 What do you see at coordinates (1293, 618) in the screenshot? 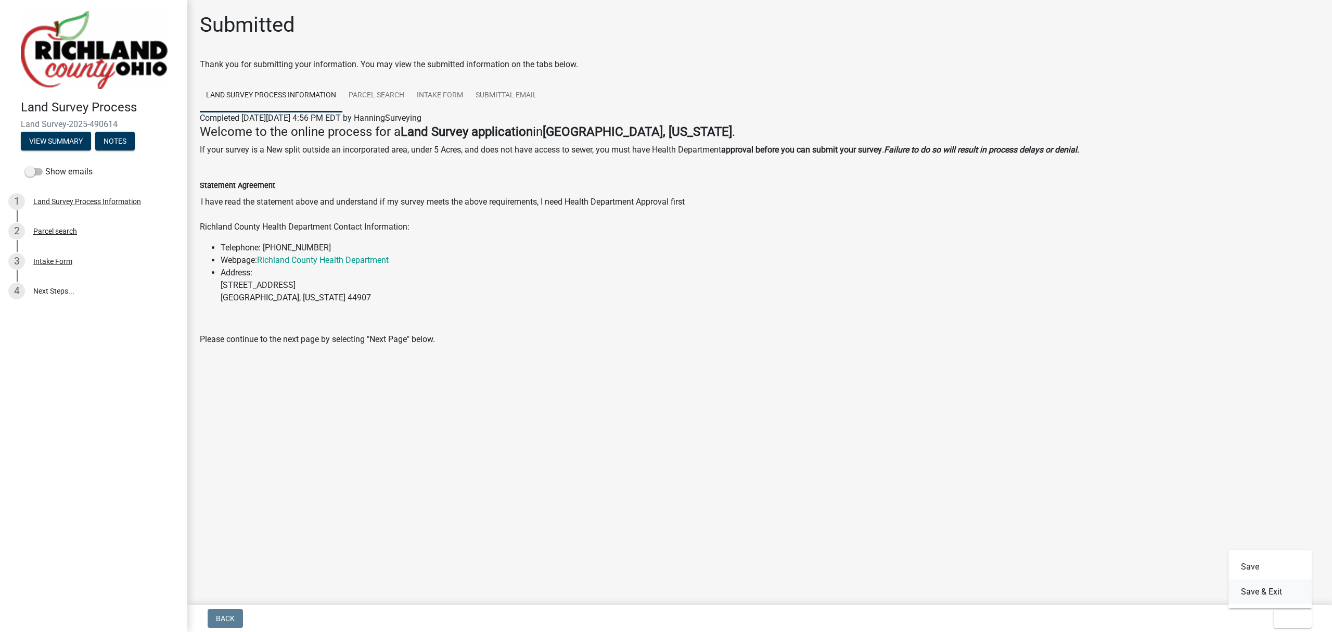
I see `button: Exit` at bounding box center [1293, 618].